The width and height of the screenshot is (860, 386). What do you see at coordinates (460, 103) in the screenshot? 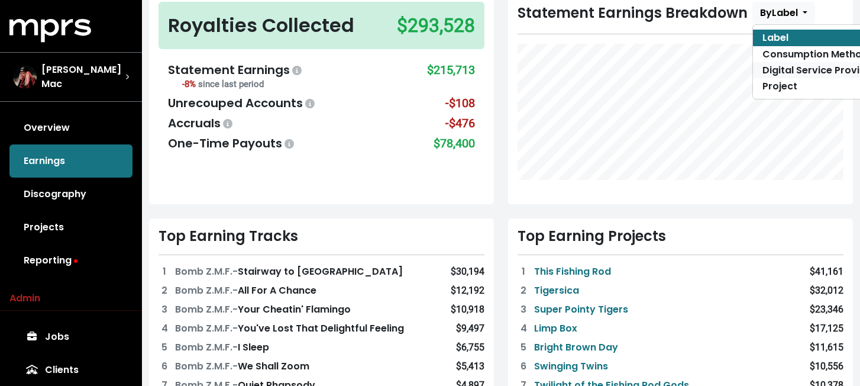
I see `div: -$108` at bounding box center [460, 103].